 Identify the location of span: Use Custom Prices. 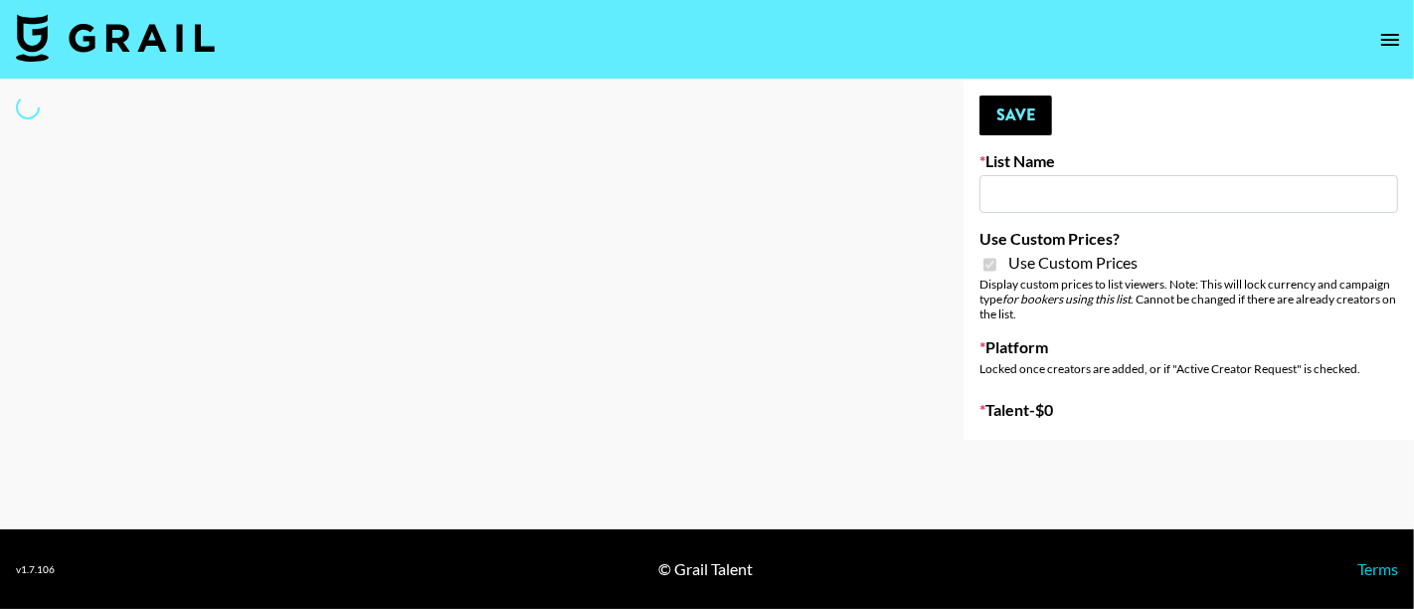
(1073, 263).